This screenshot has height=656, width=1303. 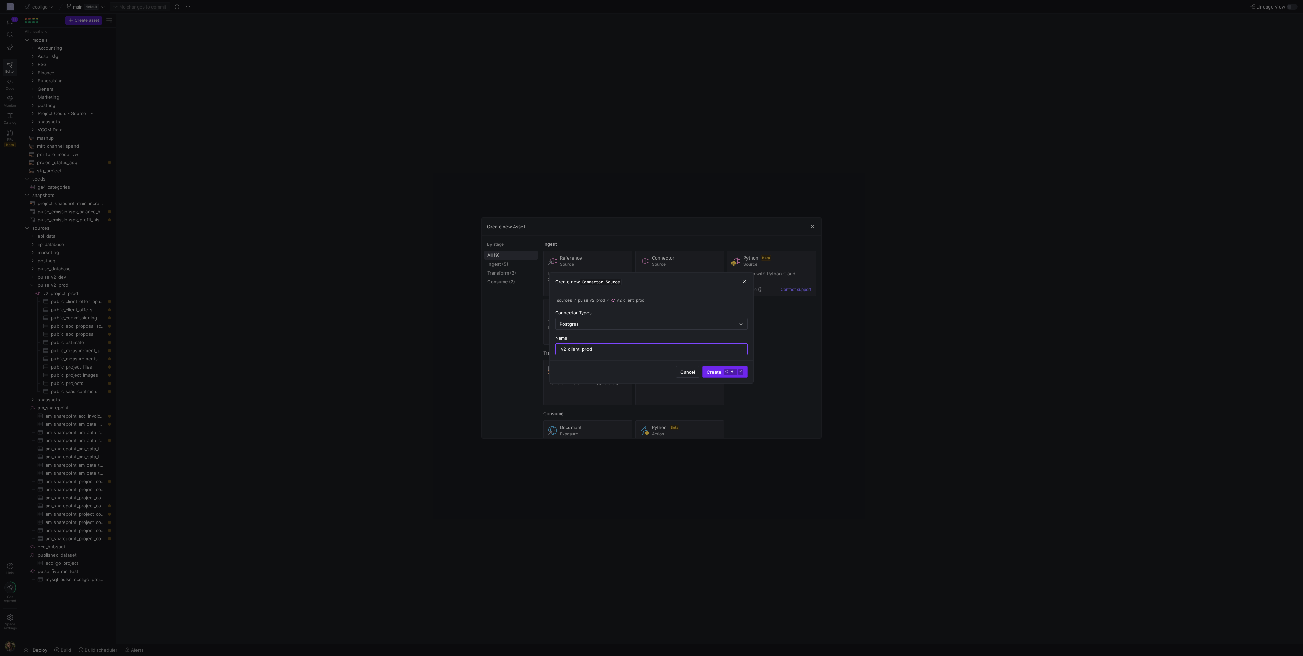 I want to click on button: Createctrl⏎, so click(x=725, y=372).